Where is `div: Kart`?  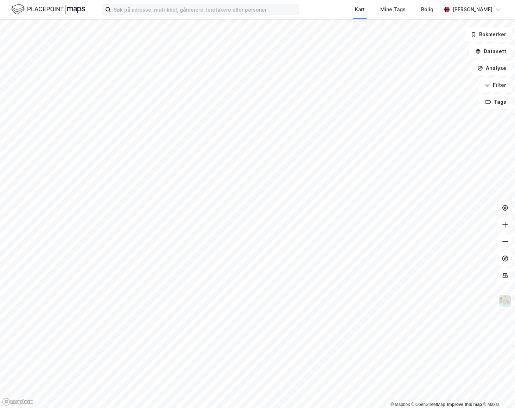
div: Kart is located at coordinates (360, 10).